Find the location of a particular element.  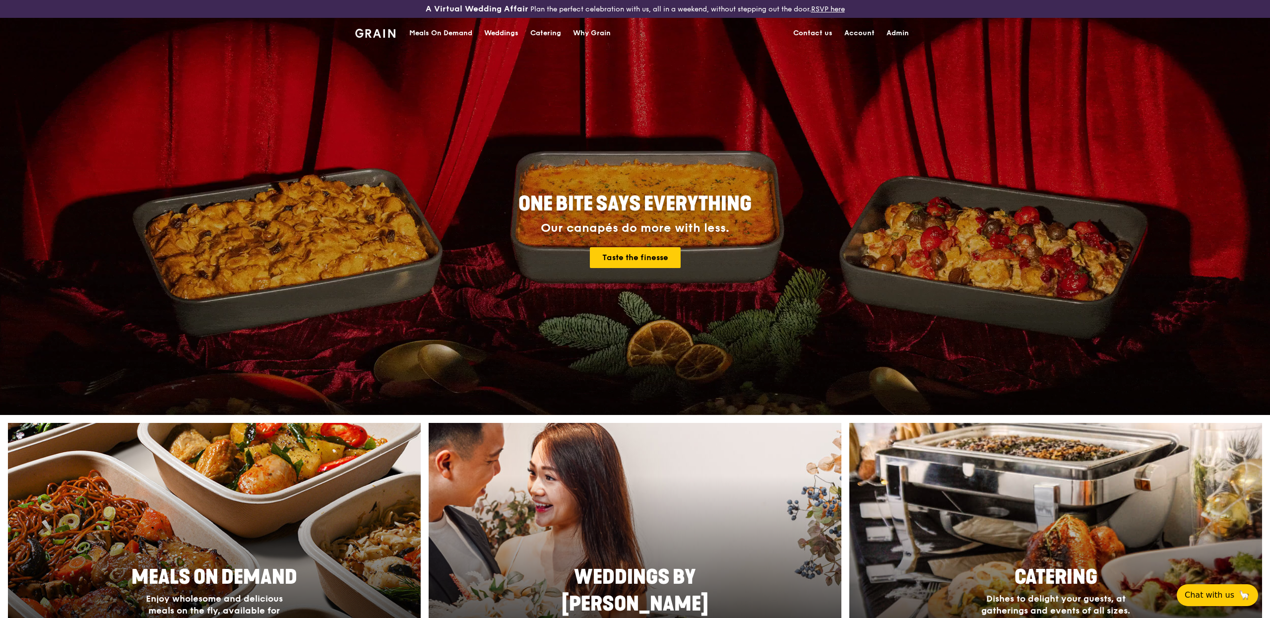

div: Plan the perfect celebration with us, all in a weekend, without stepping out the door. is located at coordinates (635, 9).